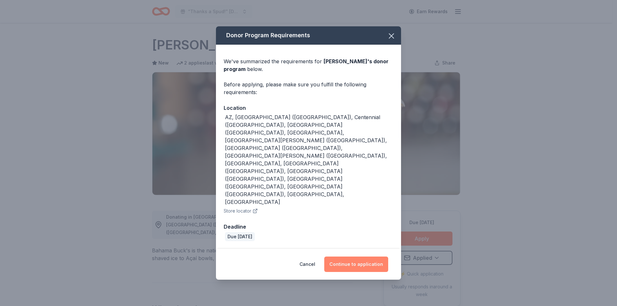  I want to click on div: Location, so click(309, 108).